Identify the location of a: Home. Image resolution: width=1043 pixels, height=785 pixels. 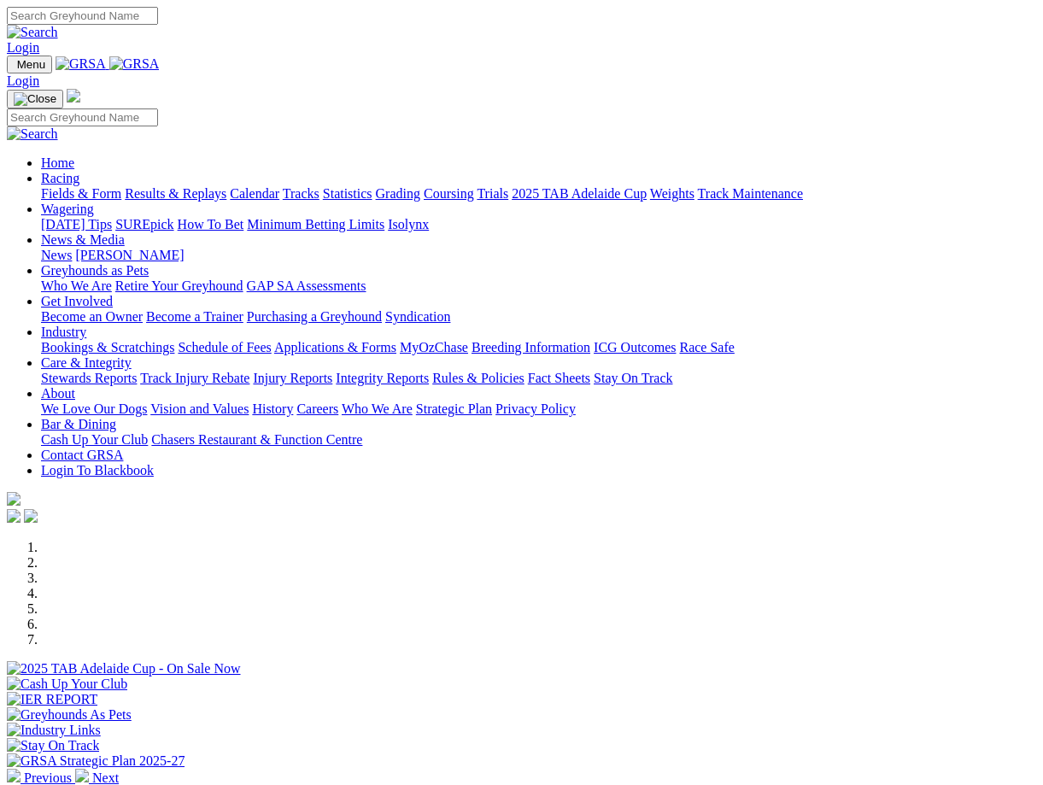
(57, 162).